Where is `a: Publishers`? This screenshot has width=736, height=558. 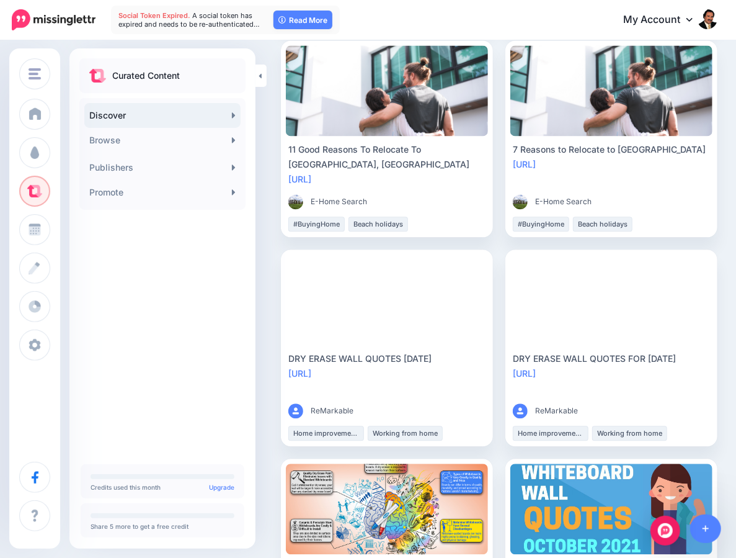
a: Publishers is located at coordinates (163, 167).